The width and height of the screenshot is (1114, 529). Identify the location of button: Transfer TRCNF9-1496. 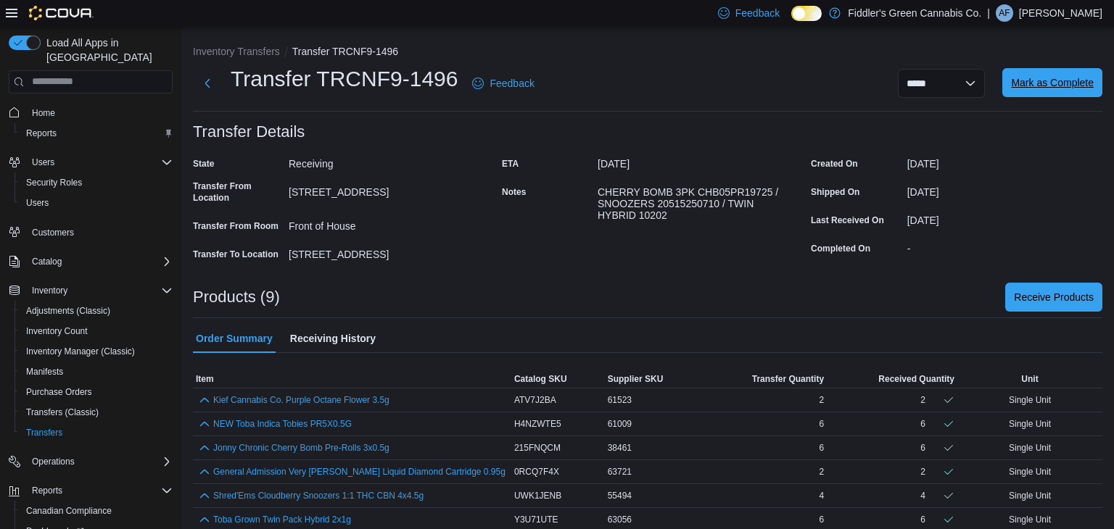
(345, 51).